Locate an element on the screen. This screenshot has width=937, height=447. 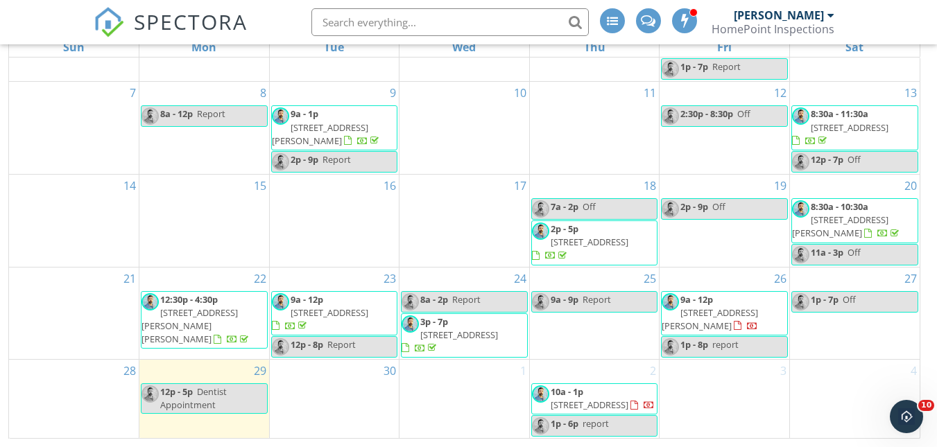
a: Go to September 18, 2025 is located at coordinates (650, 186).